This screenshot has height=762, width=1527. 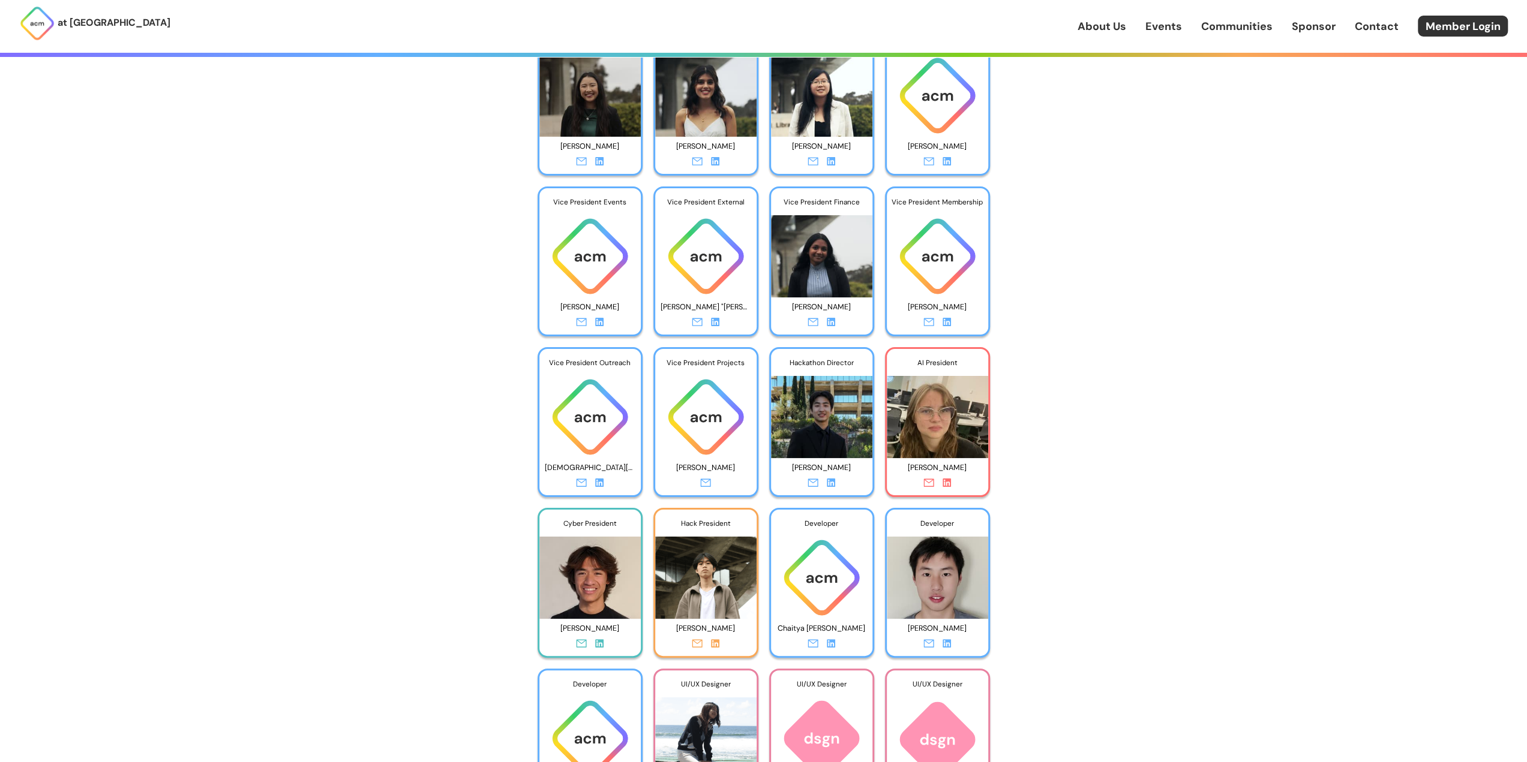 I want to click on a: Events, so click(x=1163, y=26).